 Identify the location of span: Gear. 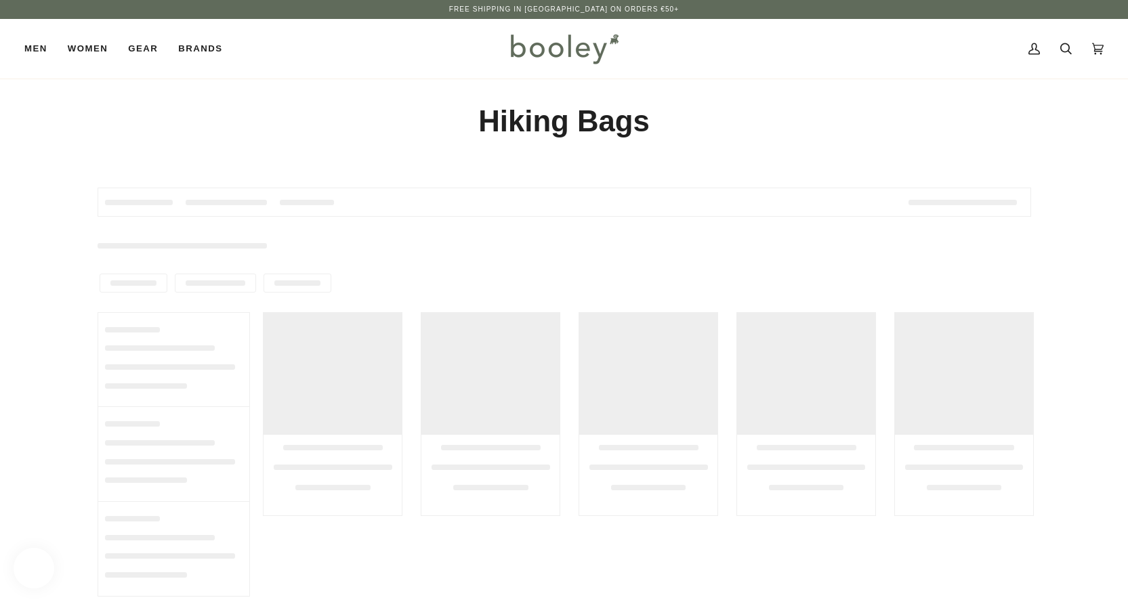
(143, 49).